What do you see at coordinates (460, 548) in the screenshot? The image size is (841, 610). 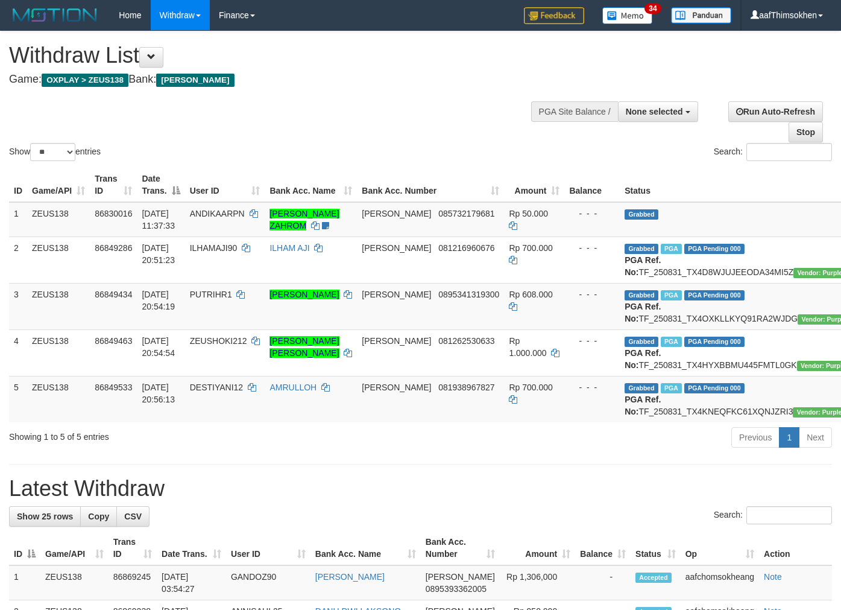 I see `th: Bank Acc. Number: activate to sort column ascending` at bounding box center [460, 548].